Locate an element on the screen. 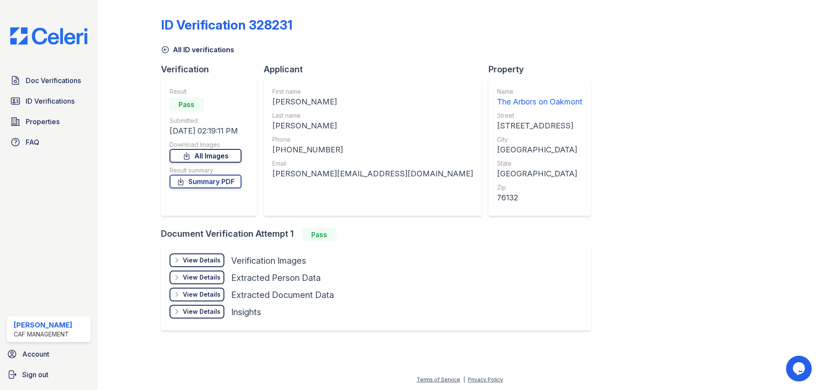 The image size is (822, 390). div: CAF Management is located at coordinates (43, 334).